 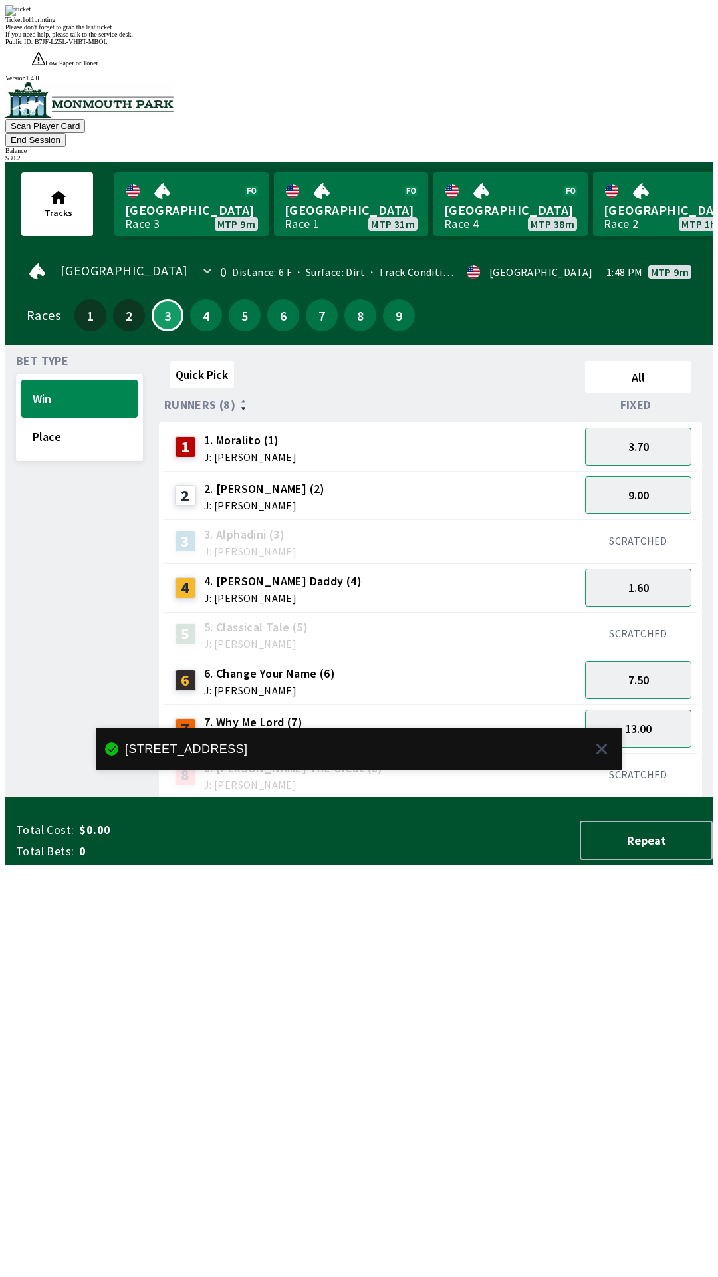 What do you see at coordinates (393, 224) in the screenshot?
I see `span: MTP 31m` at bounding box center [393, 224].